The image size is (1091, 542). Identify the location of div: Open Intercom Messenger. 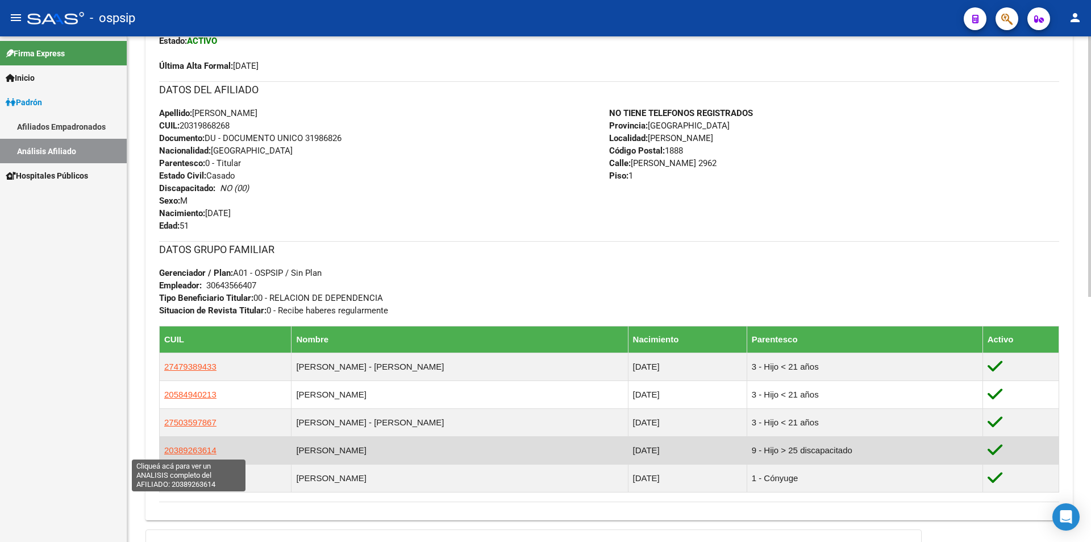
(1066, 517).